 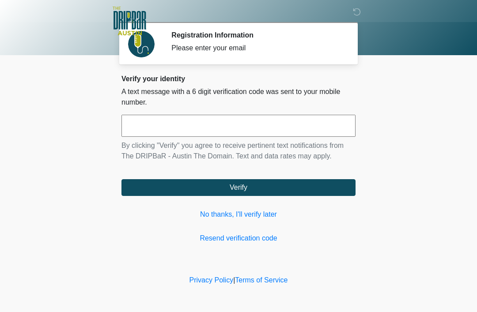 I want to click on p: By clicking "Verify" you agree to receive pertinent text notifications from The DRIPBaR - Austin ..., so click(x=238, y=151).